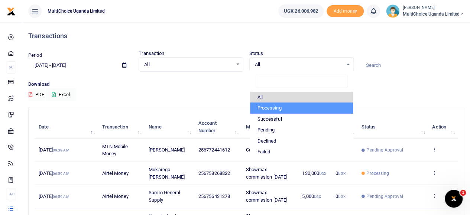  I want to click on th: Memo: activate to sort column ascending, so click(270, 127).